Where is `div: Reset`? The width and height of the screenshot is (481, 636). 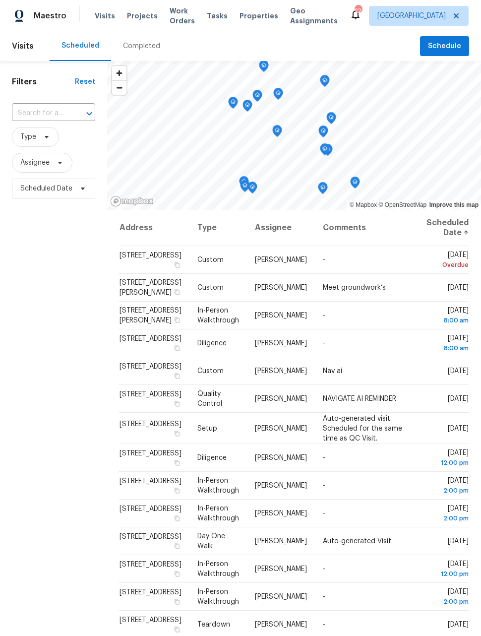 div: Reset is located at coordinates (85, 82).